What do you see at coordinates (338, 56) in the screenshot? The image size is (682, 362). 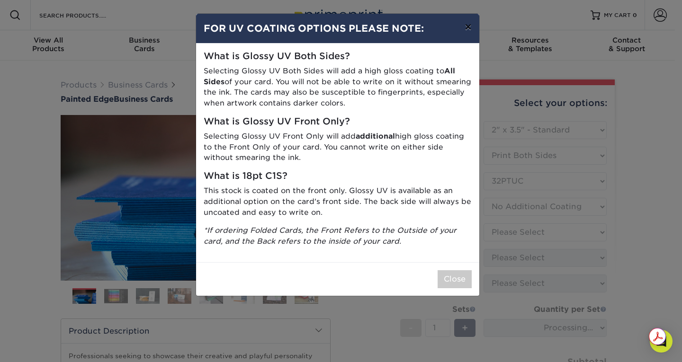 I see `h5: What is Glossy UV Both Sides?` at bounding box center [338, 56].